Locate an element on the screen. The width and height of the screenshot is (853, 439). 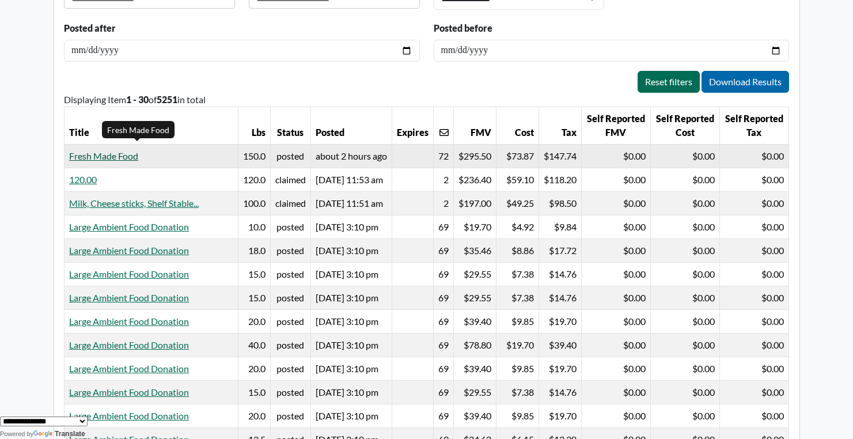
img: Google Translate is located at coordinates (44, 434).